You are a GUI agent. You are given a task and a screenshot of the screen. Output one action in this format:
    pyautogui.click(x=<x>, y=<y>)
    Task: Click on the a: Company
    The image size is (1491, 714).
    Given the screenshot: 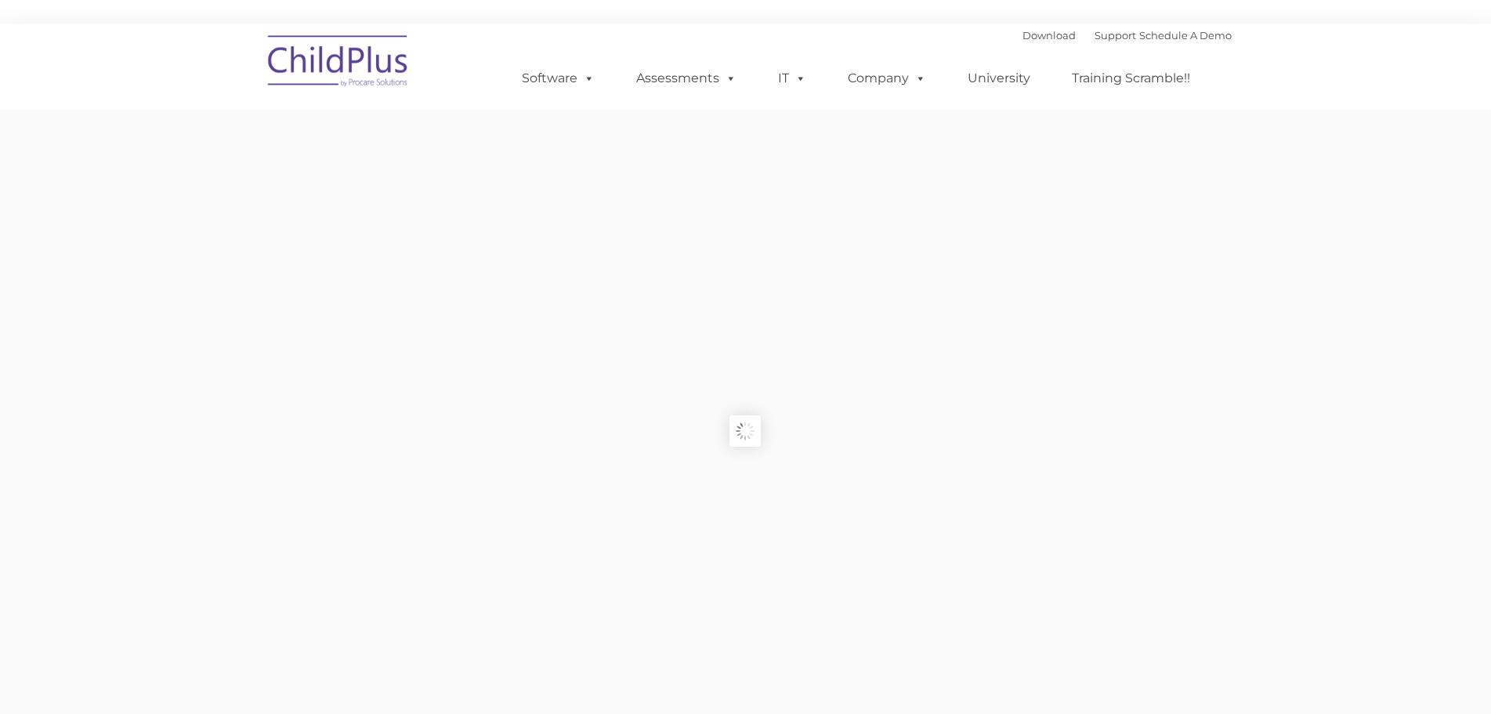 What is the action you would take?
    pyautogui.click(x=887, y=78)
    